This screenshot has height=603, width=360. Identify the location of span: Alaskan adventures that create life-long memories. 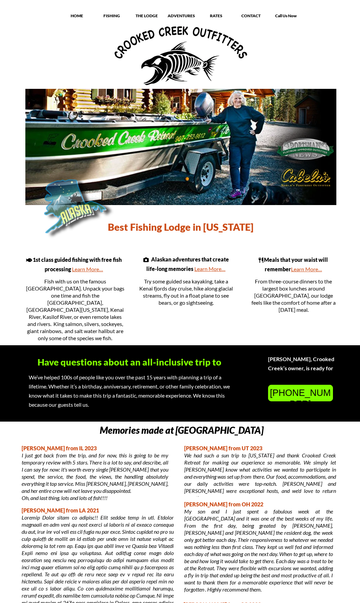
(187, 264).